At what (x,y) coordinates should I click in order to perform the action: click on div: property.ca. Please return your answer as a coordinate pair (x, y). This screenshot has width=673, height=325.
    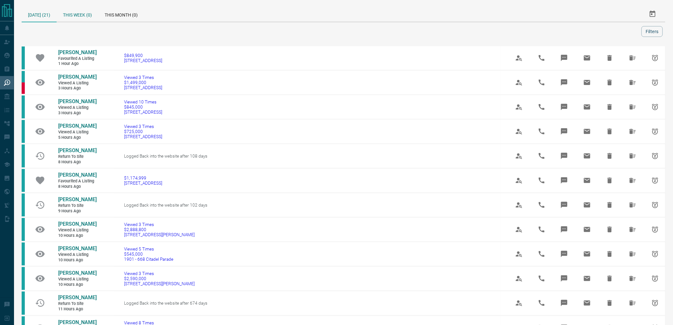
    Looking at the image, I should click on (23, 88).